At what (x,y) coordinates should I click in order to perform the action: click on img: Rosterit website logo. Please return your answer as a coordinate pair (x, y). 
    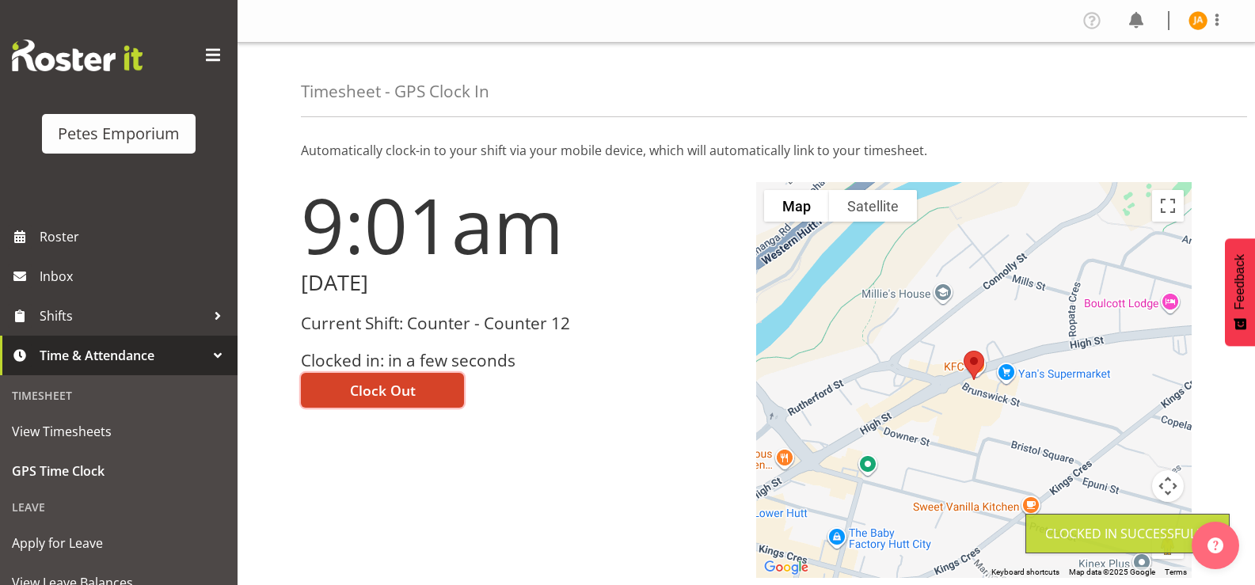
    Looking at the image, I should click on (77, 55).